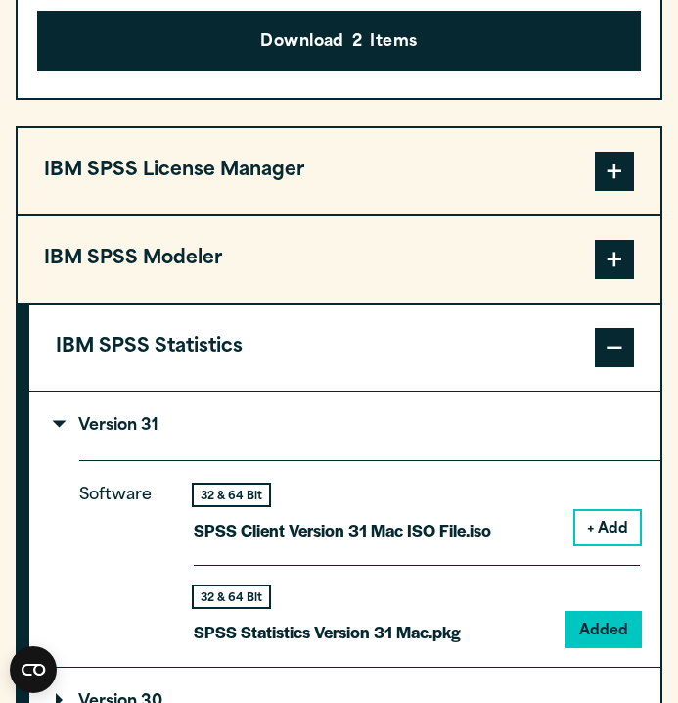  What do you see at coordinates (345, 426) in the screenshot?
I see `summary: Version 31` at bounding box center [345, 426].